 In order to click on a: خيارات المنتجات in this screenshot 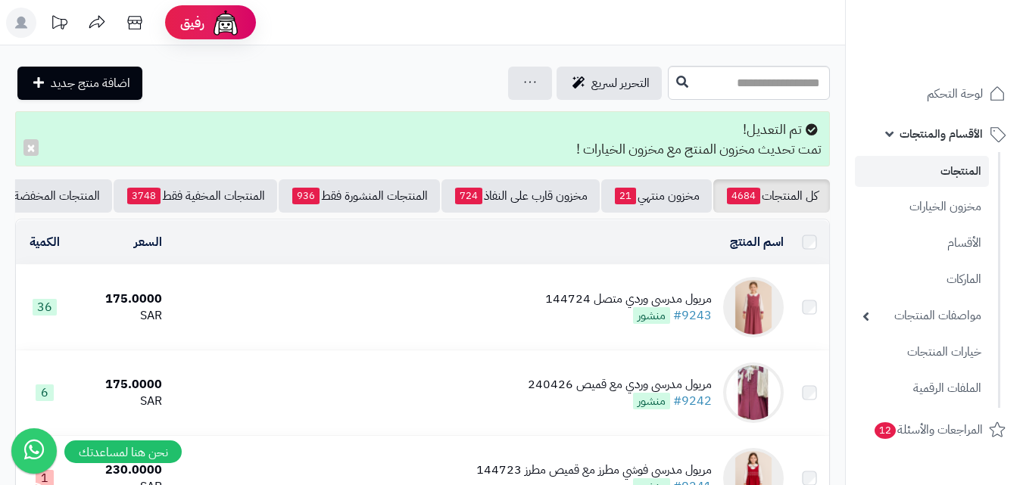, I will do `click(921, 352)`.